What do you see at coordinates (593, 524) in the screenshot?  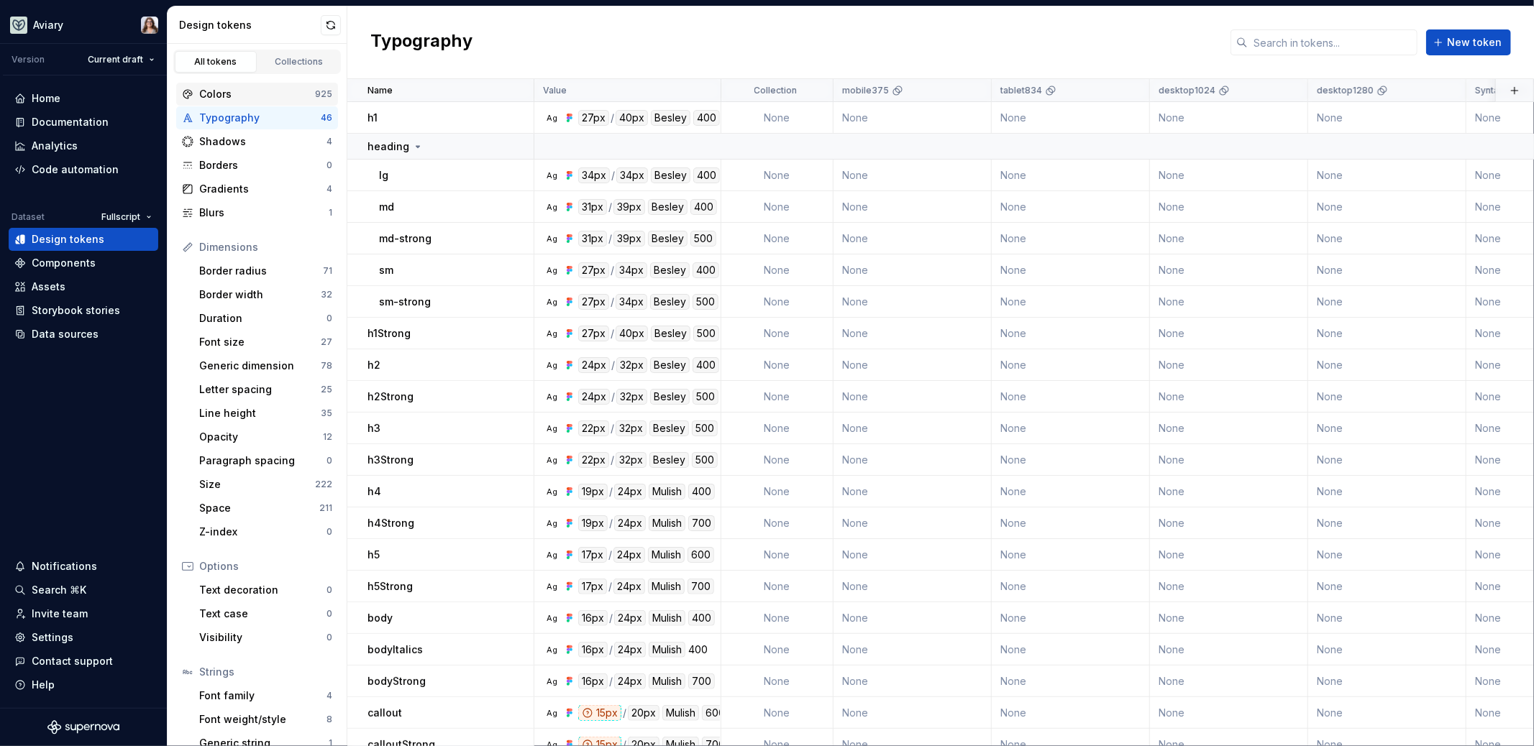 I see `div: 19px` at bounding box center [593, 524].